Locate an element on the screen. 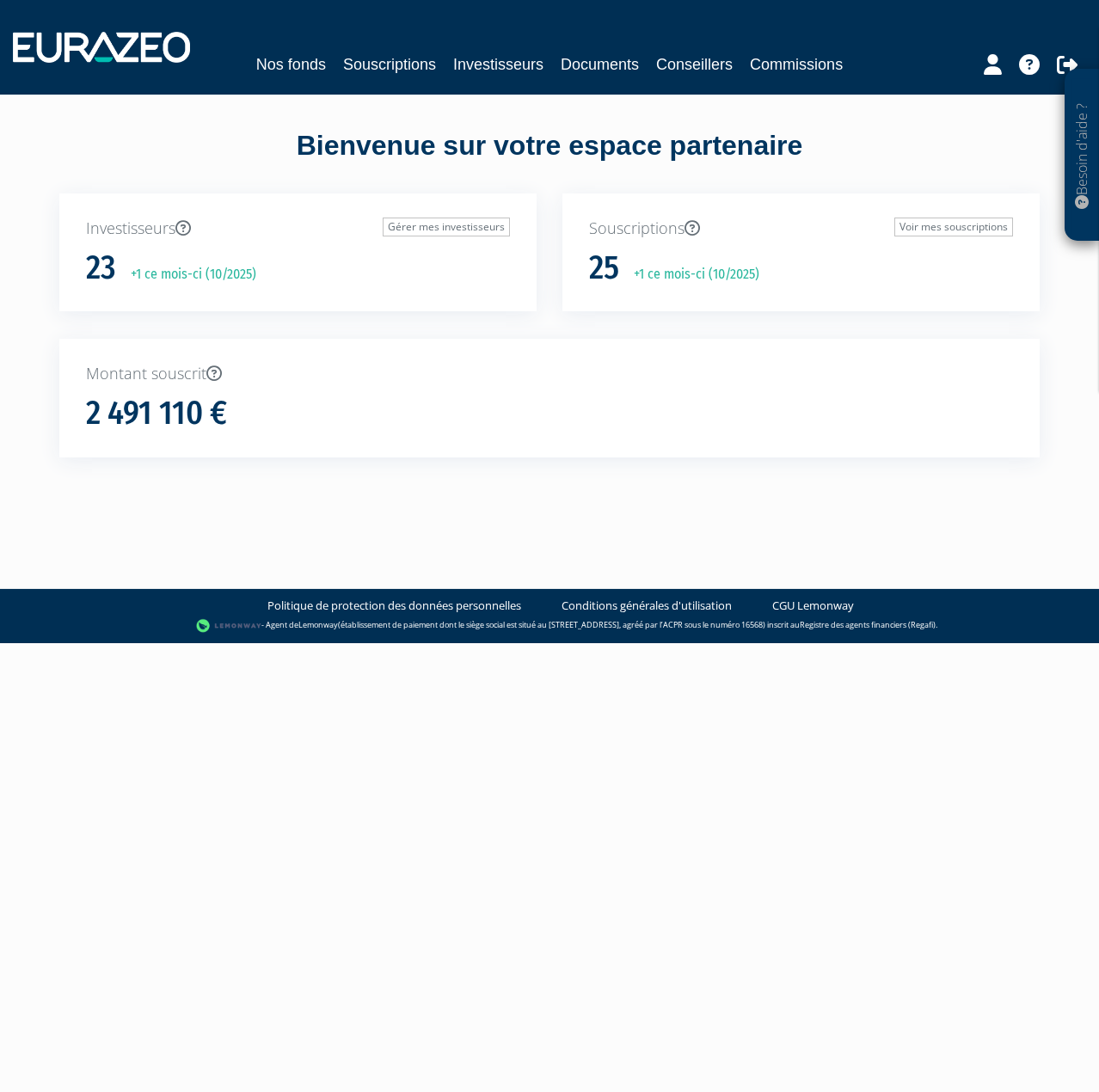  a: Investisseurs is located at coordinates (498, 64).